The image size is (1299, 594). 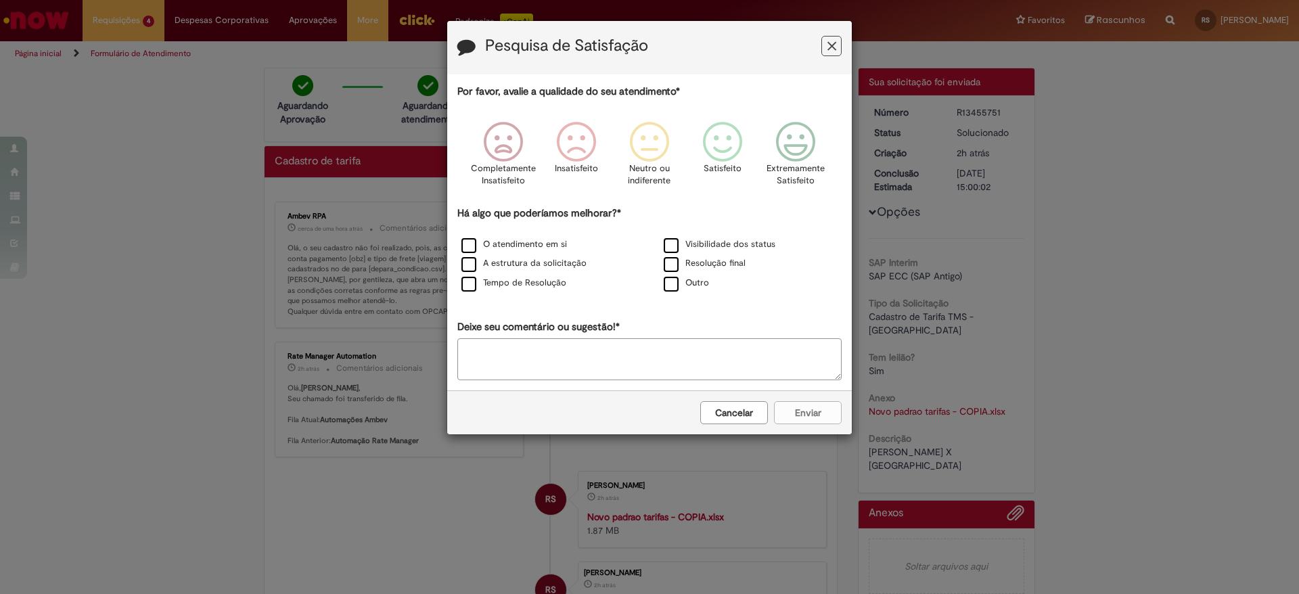 What do you see at coordinates (686, 283) in the screenshot?
I see `label: Outro` at bounding box center [686, 283].